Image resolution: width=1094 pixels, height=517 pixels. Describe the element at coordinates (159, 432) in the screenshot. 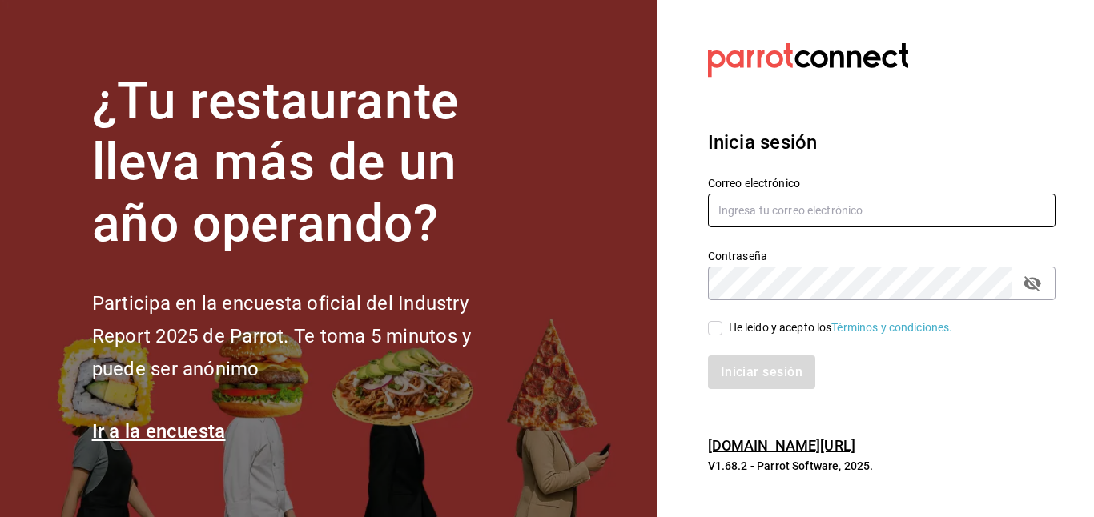

I see `a: Ir a la encuesta` at that location.